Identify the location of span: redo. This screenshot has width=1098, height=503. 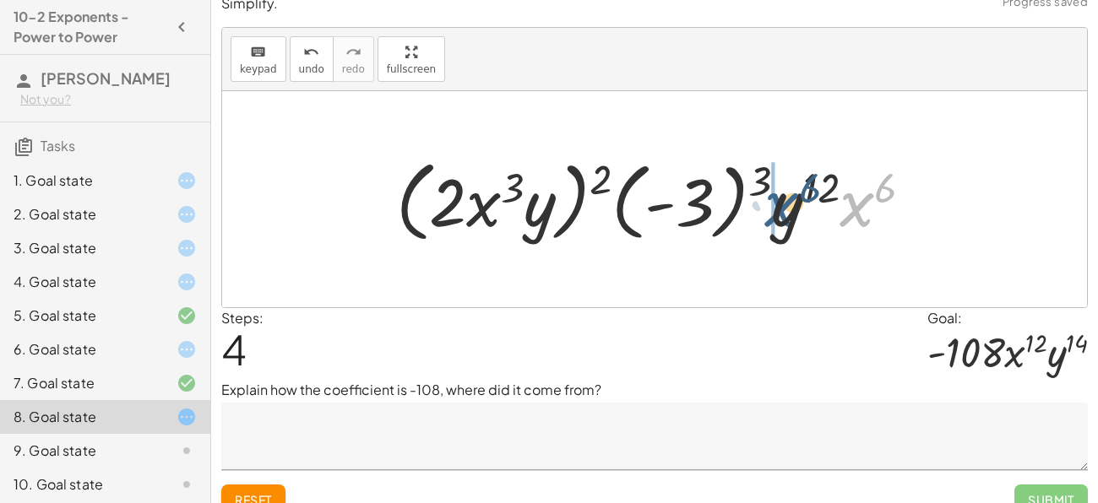
(353, 69).